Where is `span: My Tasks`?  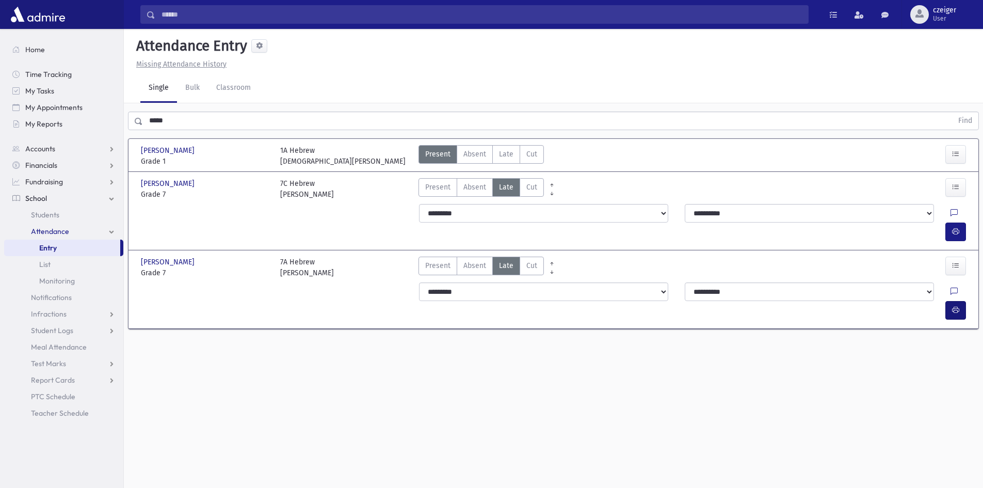 span: My Tasks is located at coordinates (40, 91).